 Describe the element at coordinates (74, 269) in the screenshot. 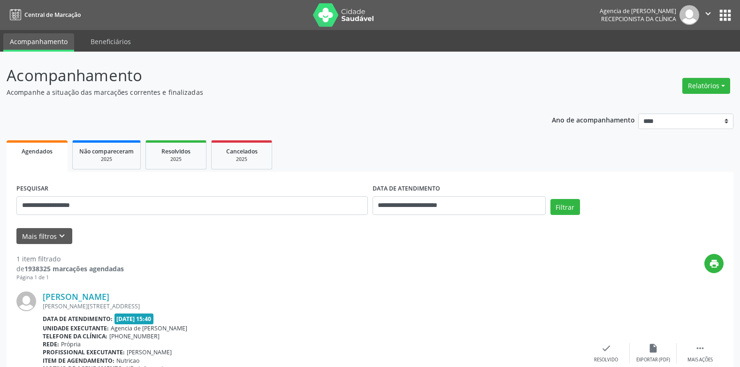

I see `strong: 1938325 marcações agendadas` at that location.